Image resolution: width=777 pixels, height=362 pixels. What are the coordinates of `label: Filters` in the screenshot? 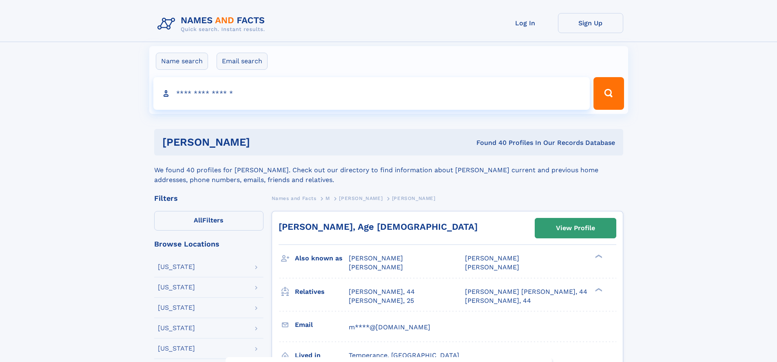 It's located at (209, 221).